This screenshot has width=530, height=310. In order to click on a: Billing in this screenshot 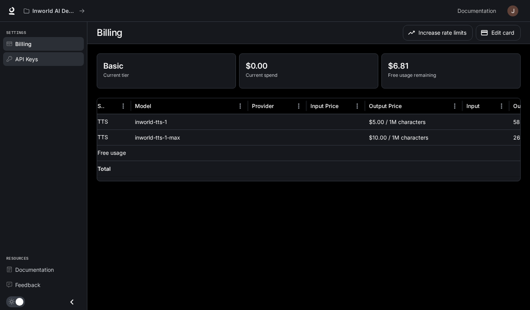, I will do `click(43, 44)`.